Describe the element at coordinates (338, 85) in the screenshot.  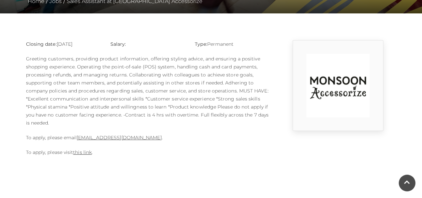
I see `img: rtuC_1630740947_no1Y.jpg` at that location.